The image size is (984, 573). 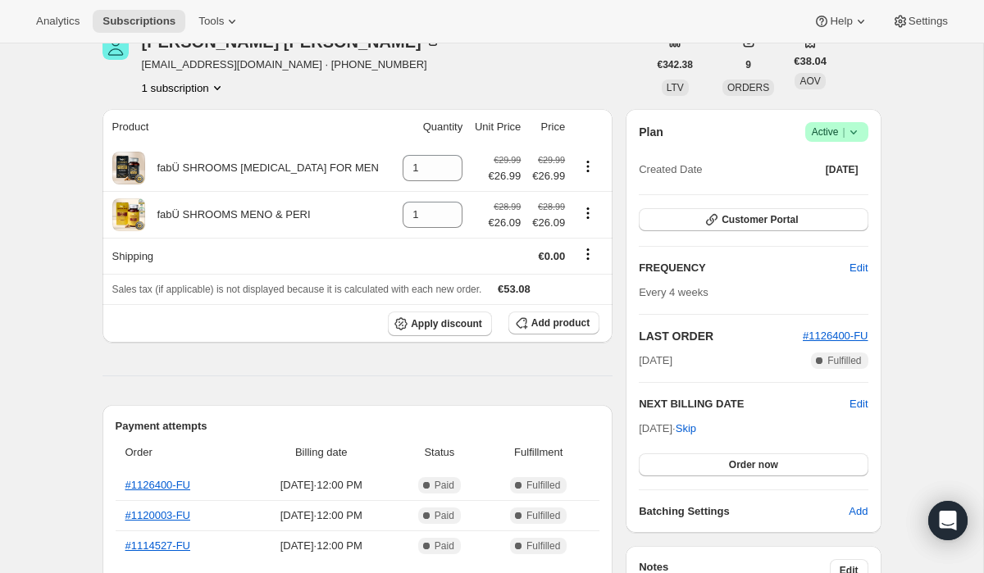 What do you see at coordinates (675, 65) in the screenshot?
I see `span: €342.38` at bounding box center [675, 65].